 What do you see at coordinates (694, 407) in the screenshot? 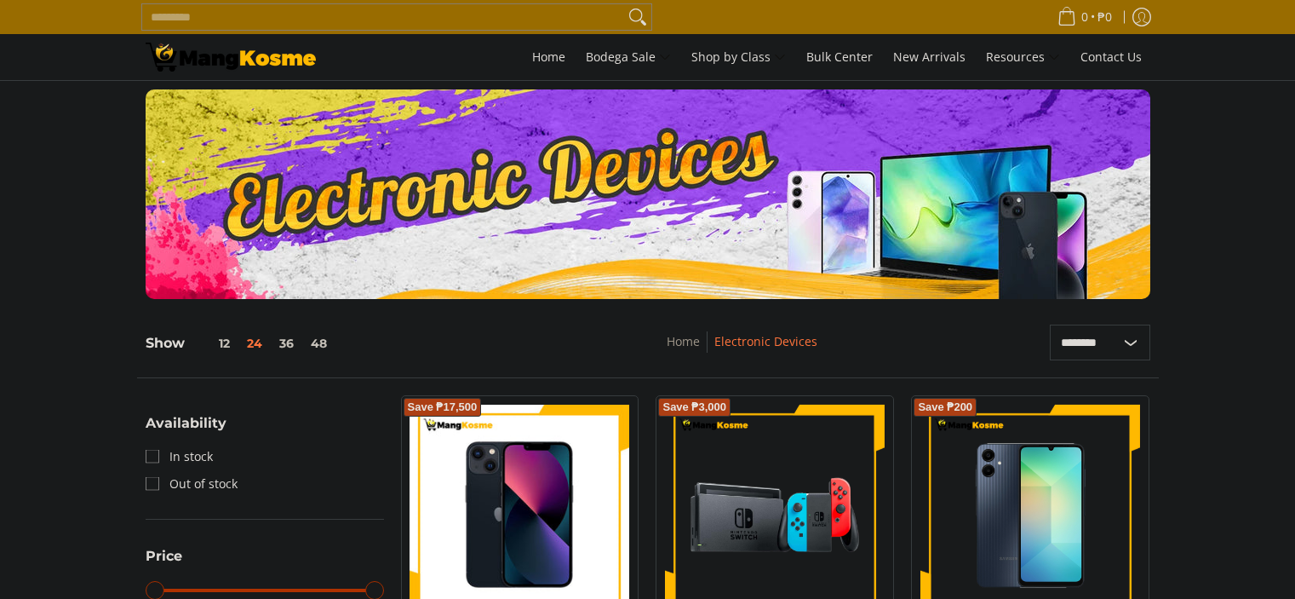
I see `span: Save ₱3,000` at bounding box center [694, 407].